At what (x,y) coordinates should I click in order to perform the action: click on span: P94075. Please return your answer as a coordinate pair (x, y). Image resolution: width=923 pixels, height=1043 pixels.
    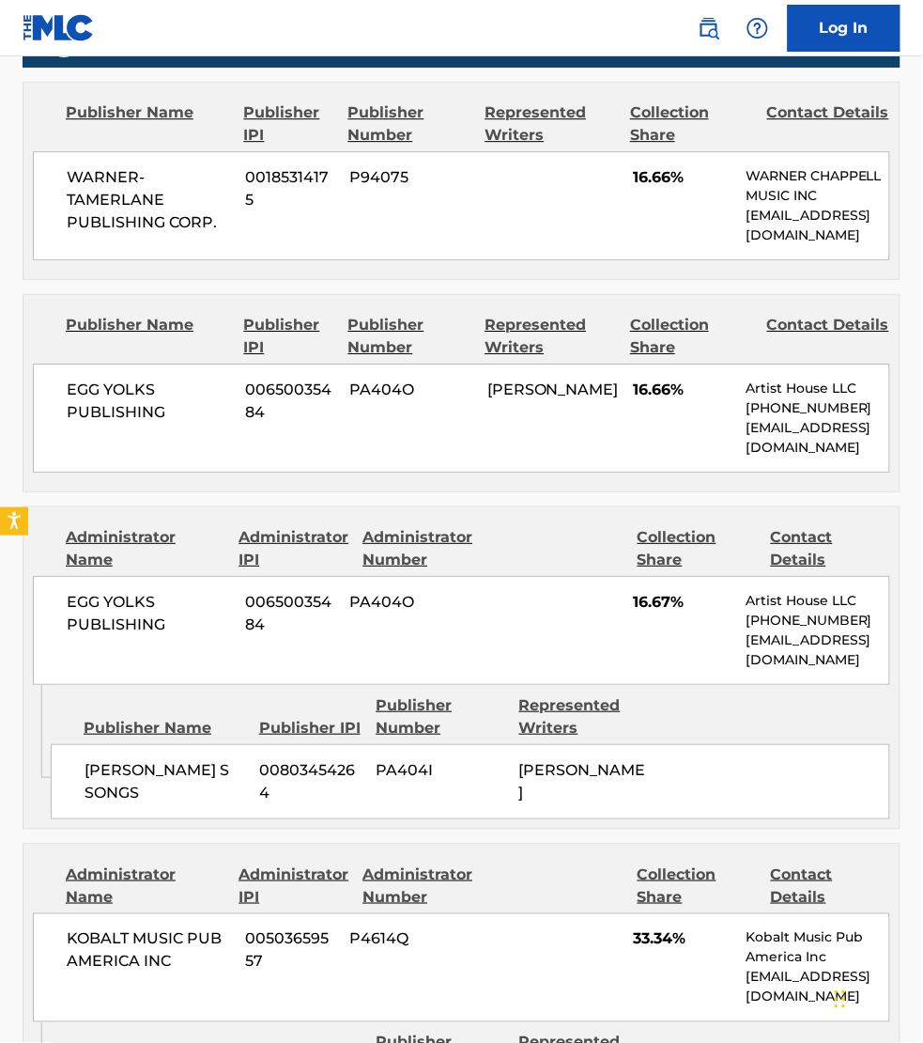
    Looking at the image, I should click on (411, 178).